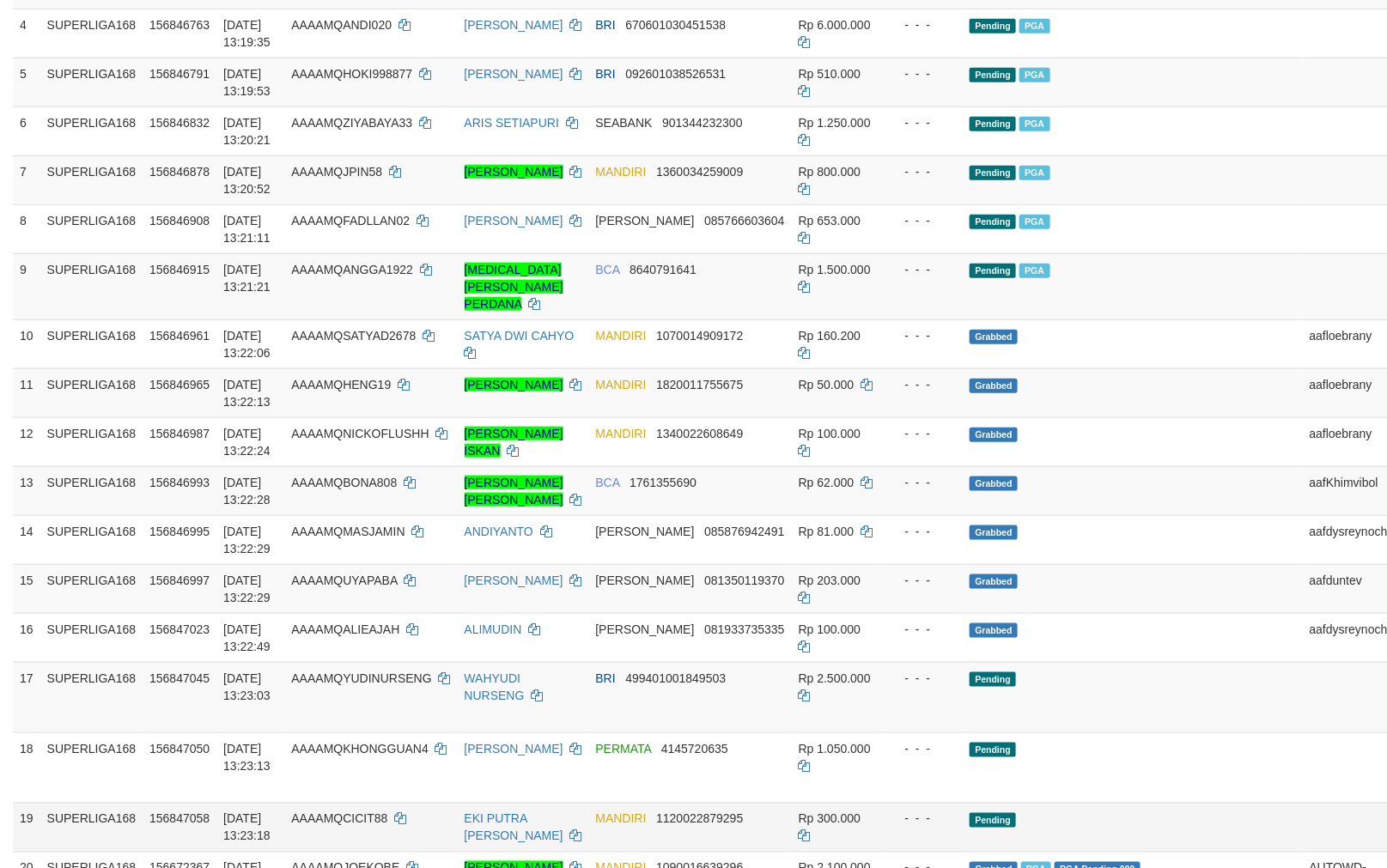  Describe the element at coordinates (743, 221) in the screenshot. I see `span: Copy 085766603604 to clipboard` at that location.